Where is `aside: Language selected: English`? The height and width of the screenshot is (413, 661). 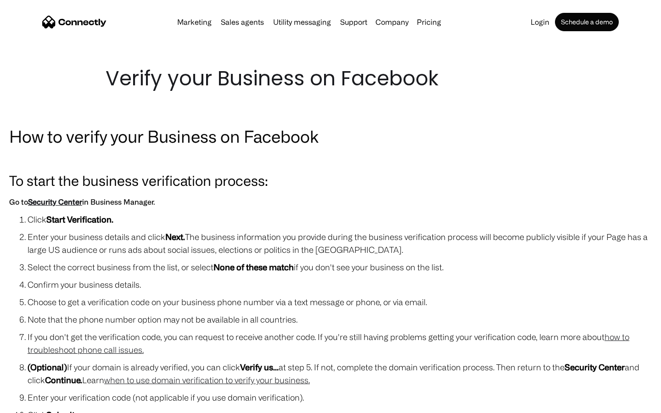
aside: Language selected: English is located at coordinates (32, 403).